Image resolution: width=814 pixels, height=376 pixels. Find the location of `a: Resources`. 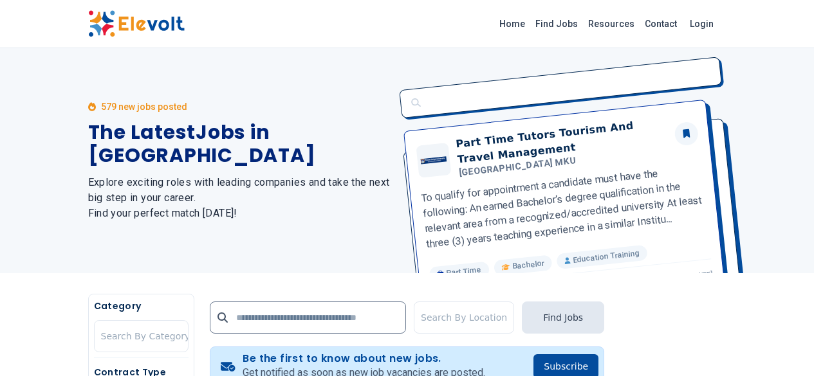

a: Resources is located at coordinates (611, 24).